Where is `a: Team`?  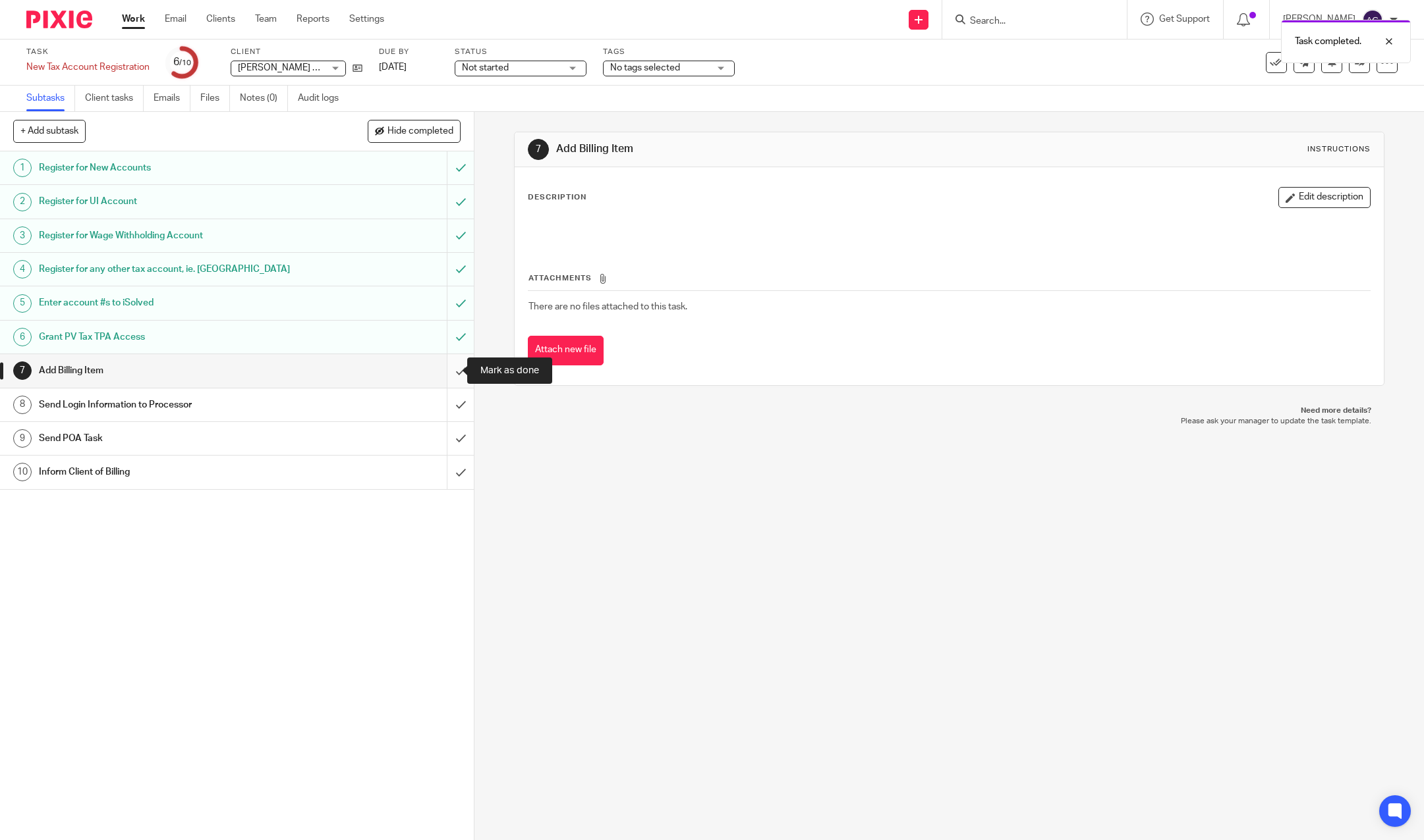 a: Team is located at coordinates (265, 19).